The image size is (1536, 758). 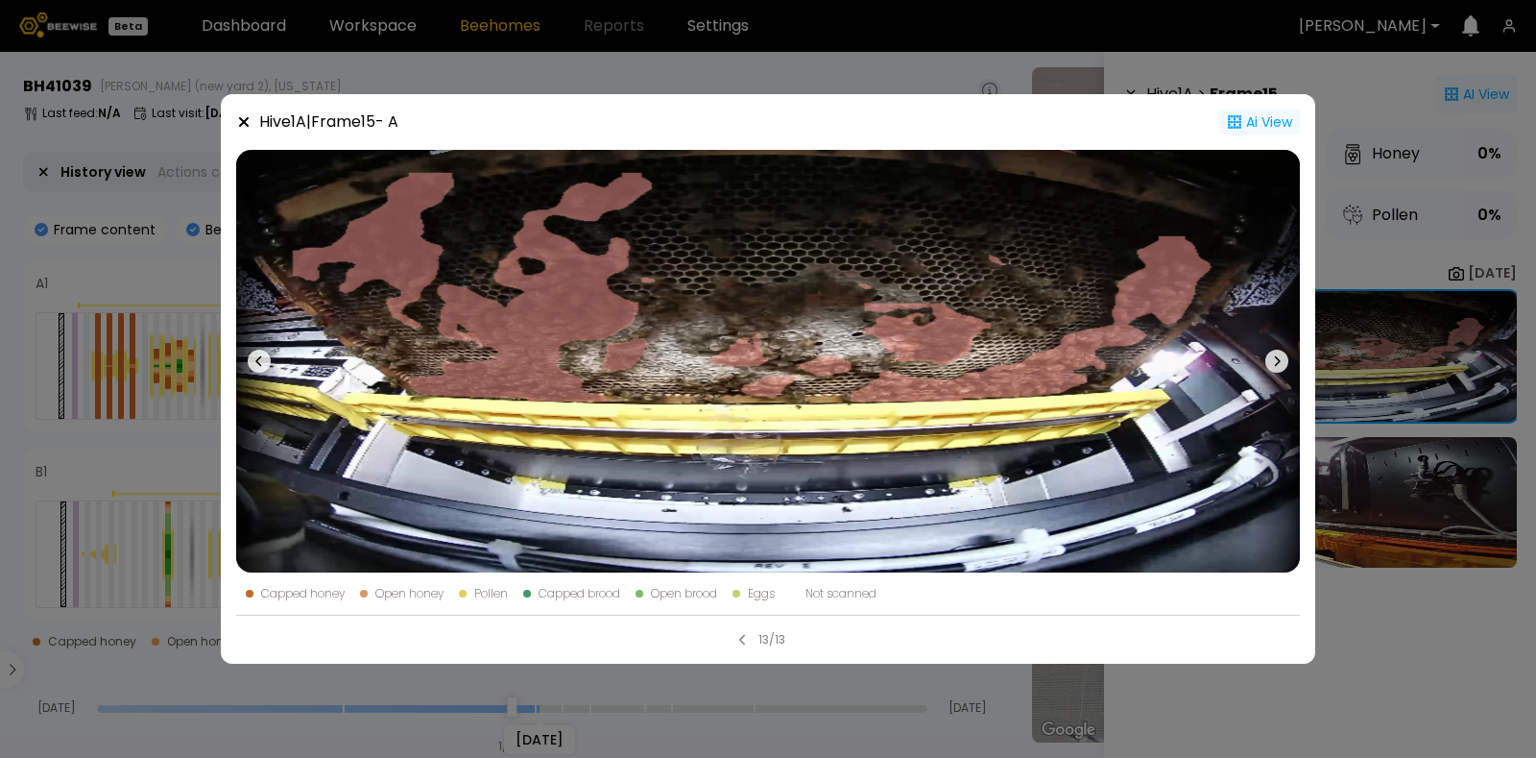 I want to click on span: - A, so click(x=387, y=121).